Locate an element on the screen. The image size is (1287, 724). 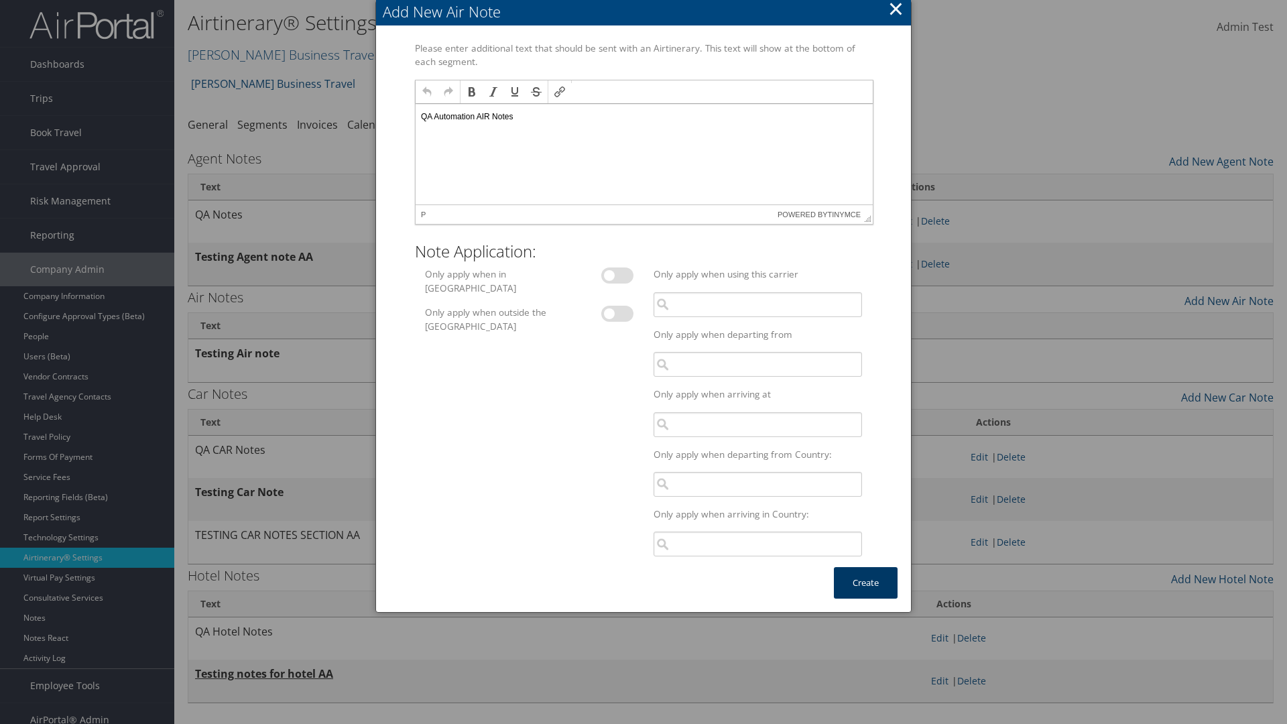
label: Only apply when arriving at is located at coordinates (757, 394).